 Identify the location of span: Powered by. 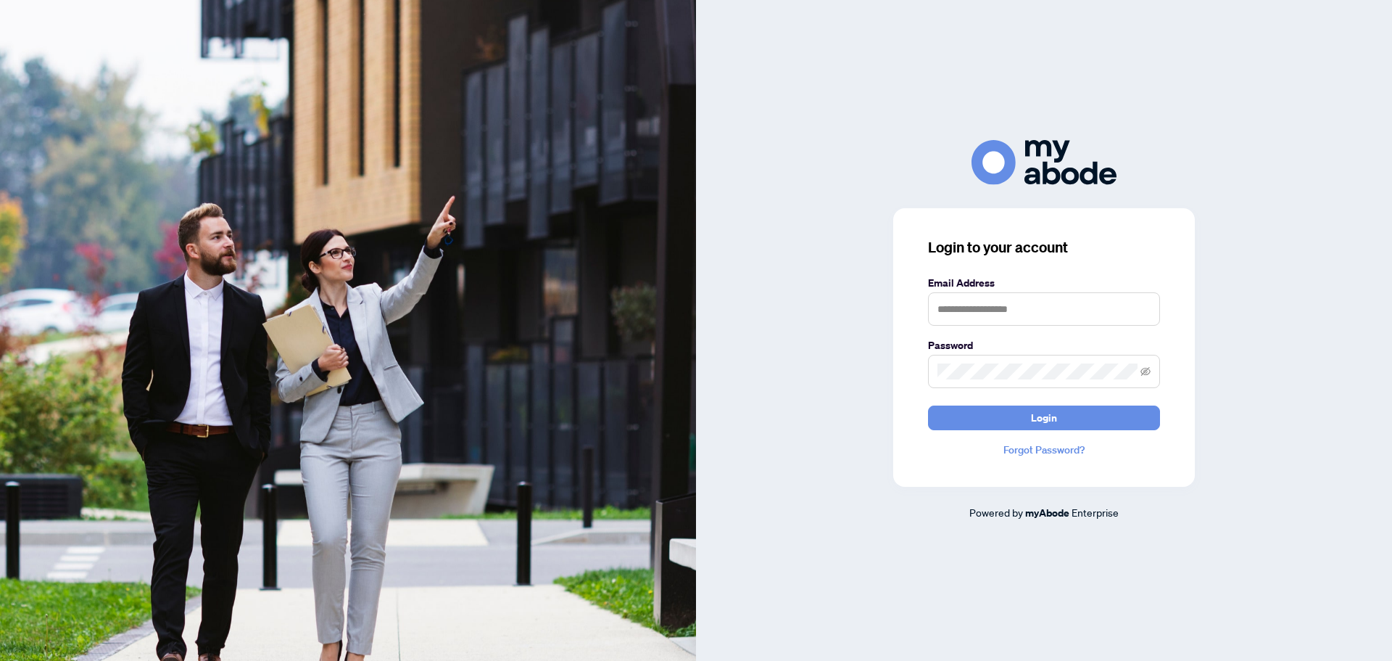
(996, 512).